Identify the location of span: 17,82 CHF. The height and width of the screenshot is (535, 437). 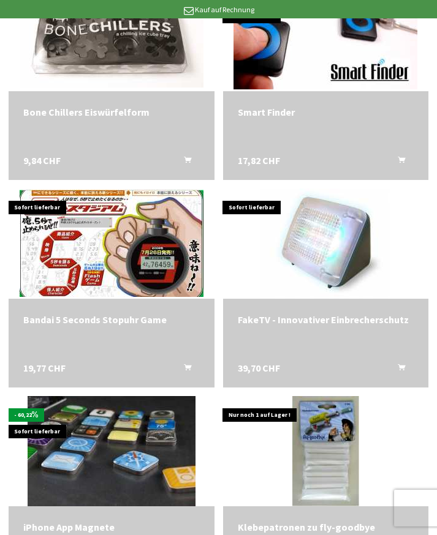
(258, 160).